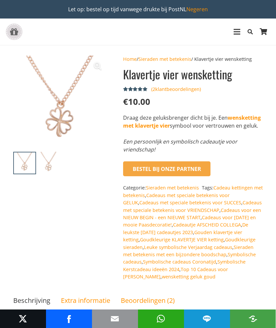  What do you see at coordinates (147, 300) in the screenshot?
I see `a: Beoordelingen (2)` at bounding box center [147, 300].